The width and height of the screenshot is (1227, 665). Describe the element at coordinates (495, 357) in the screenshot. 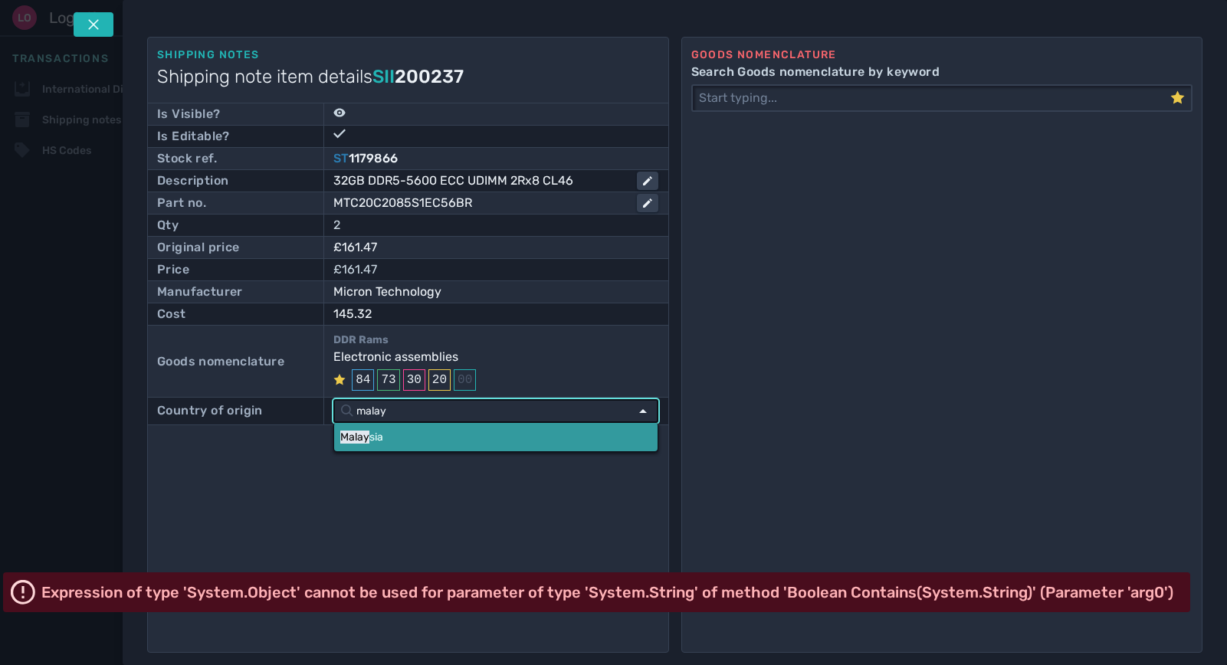

I see `div: Electronic assemblies` at that location.